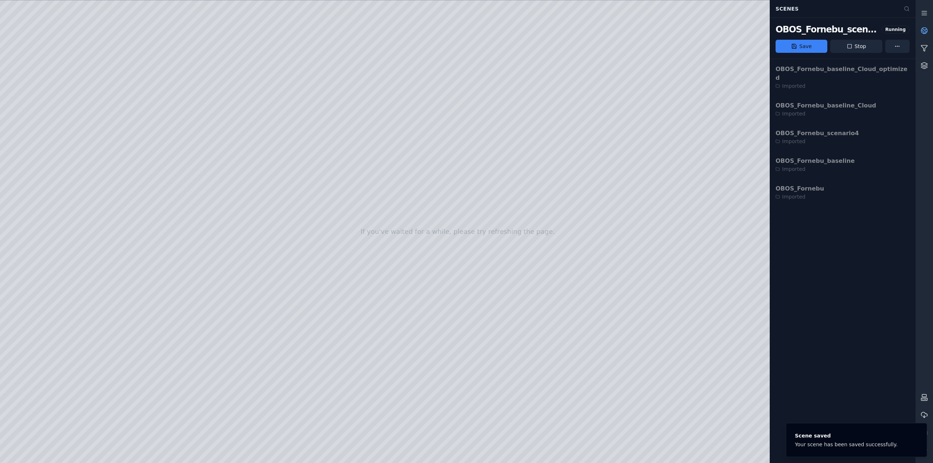  Describe the element at coordinates (827, 30) in the screenshot. I see `div: OBOS_Fornebu_scenario4` at that location.